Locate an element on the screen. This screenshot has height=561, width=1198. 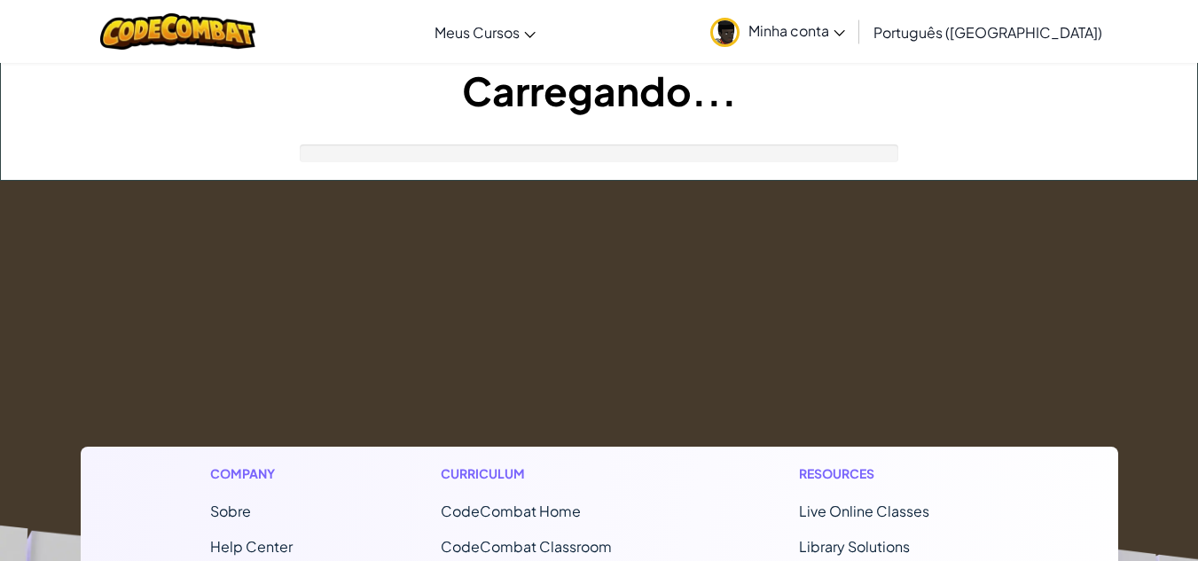
h1: Carregando... is located at coordinates (599, 90).